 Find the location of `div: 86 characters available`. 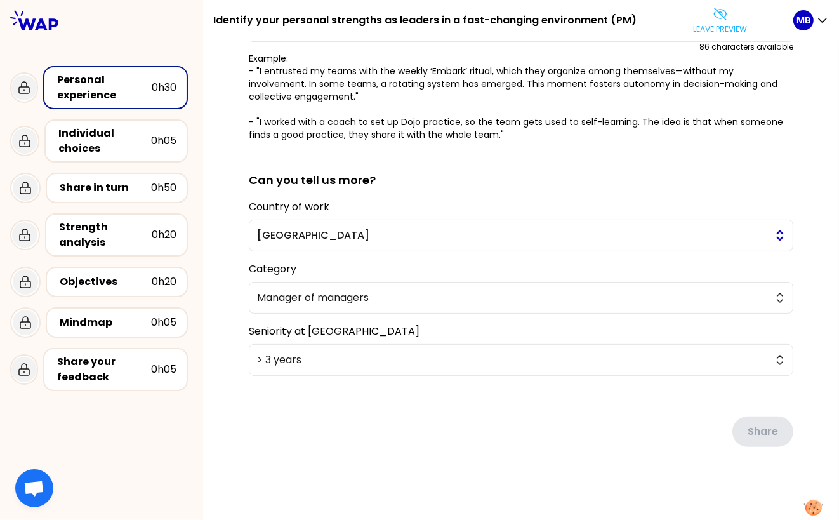

div: 86 characters available is located at coordinates (747, 47).